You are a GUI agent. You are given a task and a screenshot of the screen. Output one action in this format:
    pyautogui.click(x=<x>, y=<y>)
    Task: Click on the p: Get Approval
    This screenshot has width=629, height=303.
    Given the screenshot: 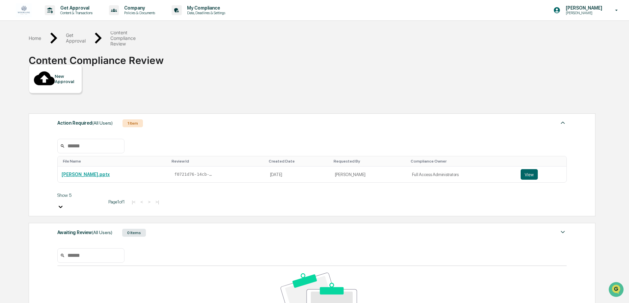 What is the action you would take?
    pyautogui.click(x=75, y=8)
    